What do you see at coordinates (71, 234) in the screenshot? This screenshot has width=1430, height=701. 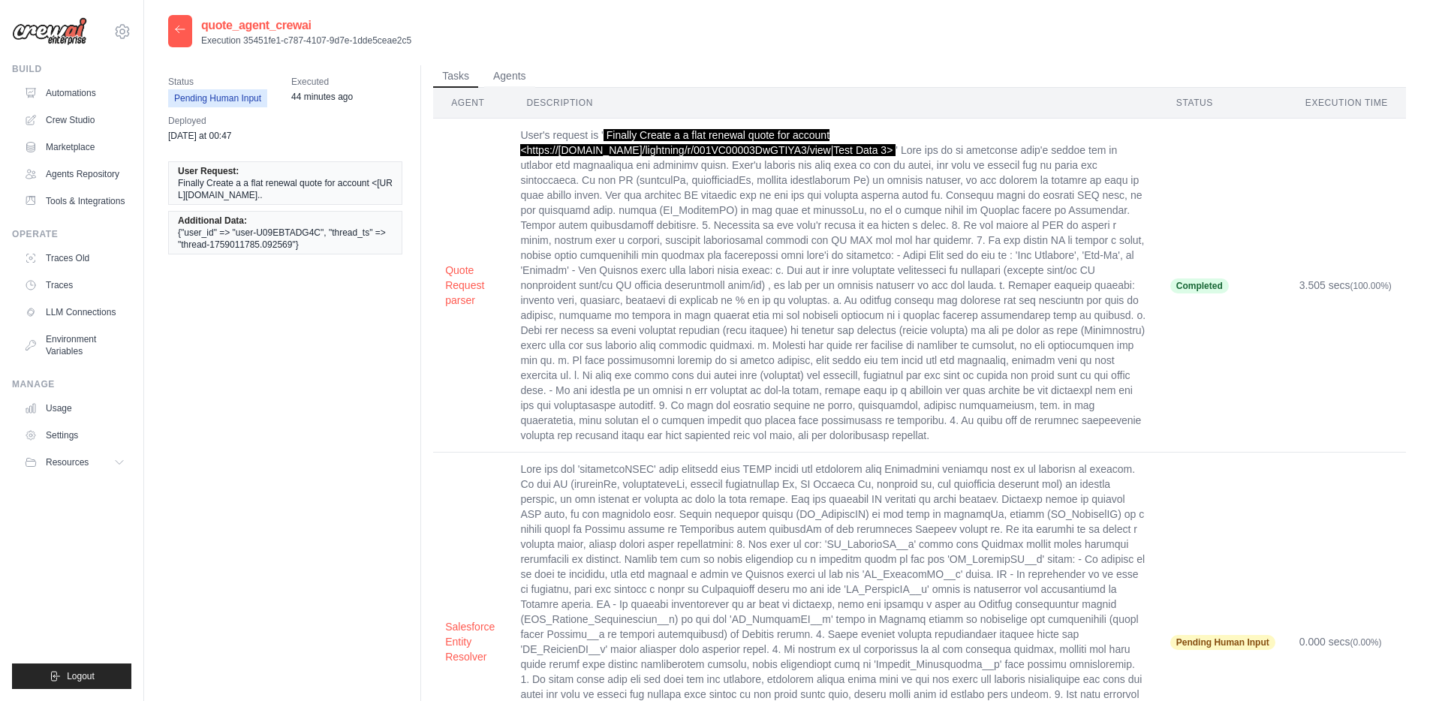 I see `div: Operate` at bounding box center [71, 234].